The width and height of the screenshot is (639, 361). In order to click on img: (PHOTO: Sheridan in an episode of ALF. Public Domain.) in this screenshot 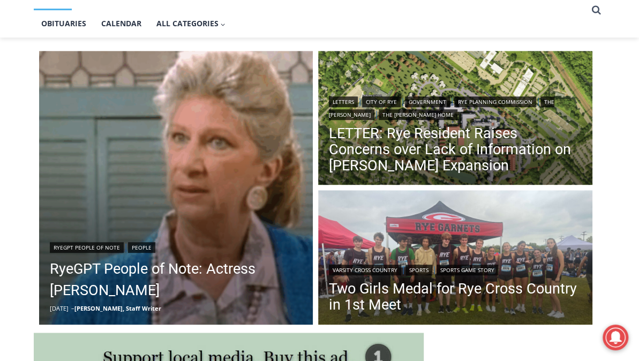, I will do `click(176, 188)`.